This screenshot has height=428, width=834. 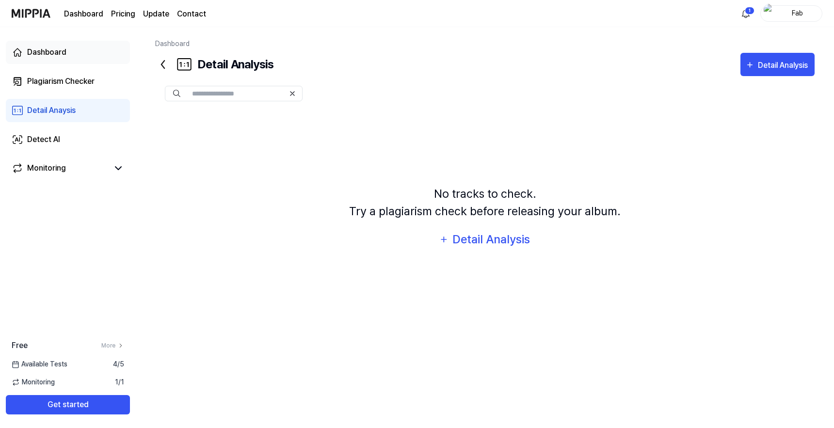 I want to click on div: Detail Anaysis, so click(x=51, y=111).